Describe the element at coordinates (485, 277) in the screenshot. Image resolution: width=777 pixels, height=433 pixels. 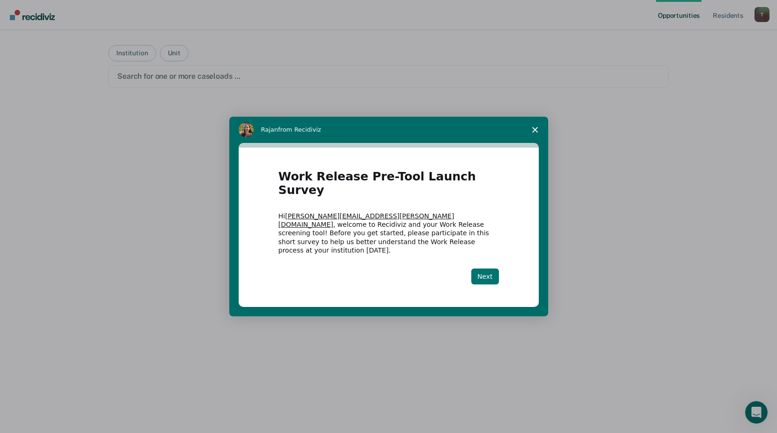
I see `button: Next` at that location.